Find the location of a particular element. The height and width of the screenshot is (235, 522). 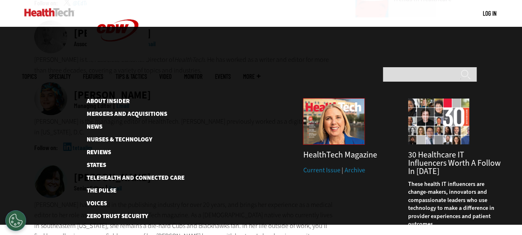

div: User menu is located at coordinates (489, 13).